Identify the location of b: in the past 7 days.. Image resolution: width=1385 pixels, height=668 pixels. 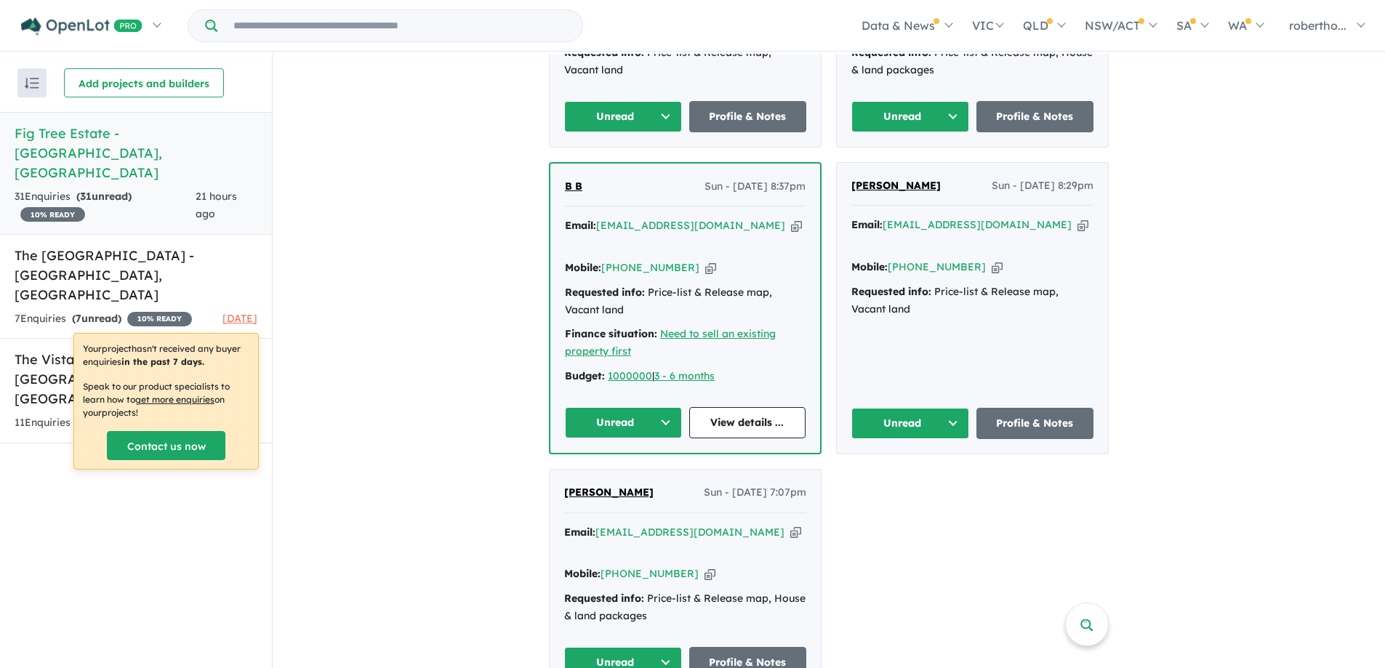
(163, 361).